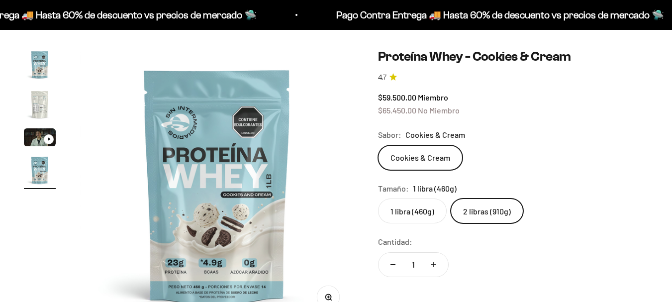 The image size is (672, 302). Describe the element at coordinates (434, 188) in the screenshot. I see `span: 1 libra (460g)` at that location.